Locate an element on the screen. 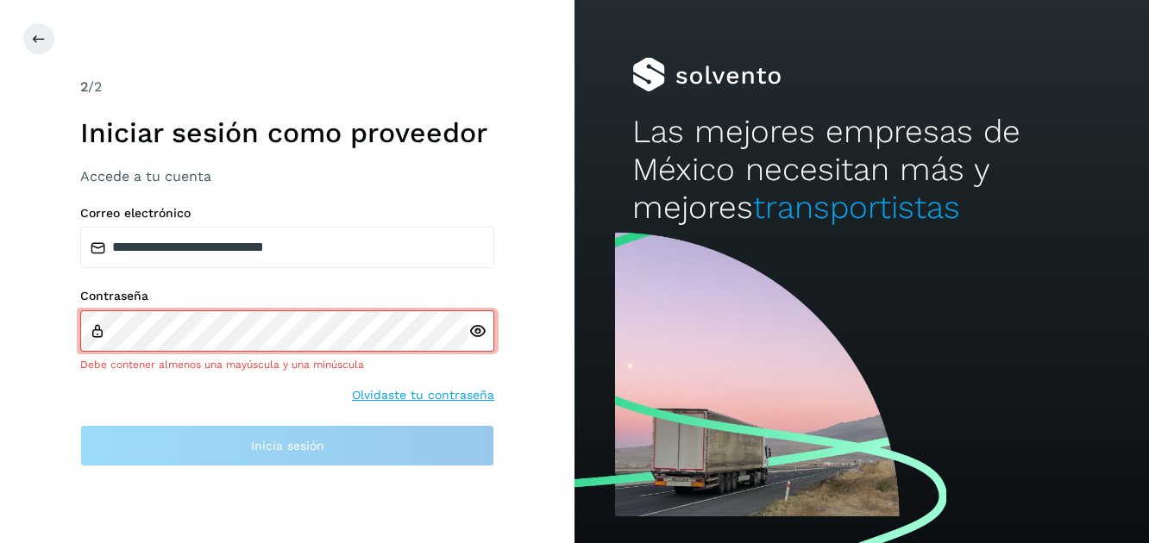 The height and width of the screenshot is (543, 1149). label: Correo electrónico is located at coordinates (287, 213).